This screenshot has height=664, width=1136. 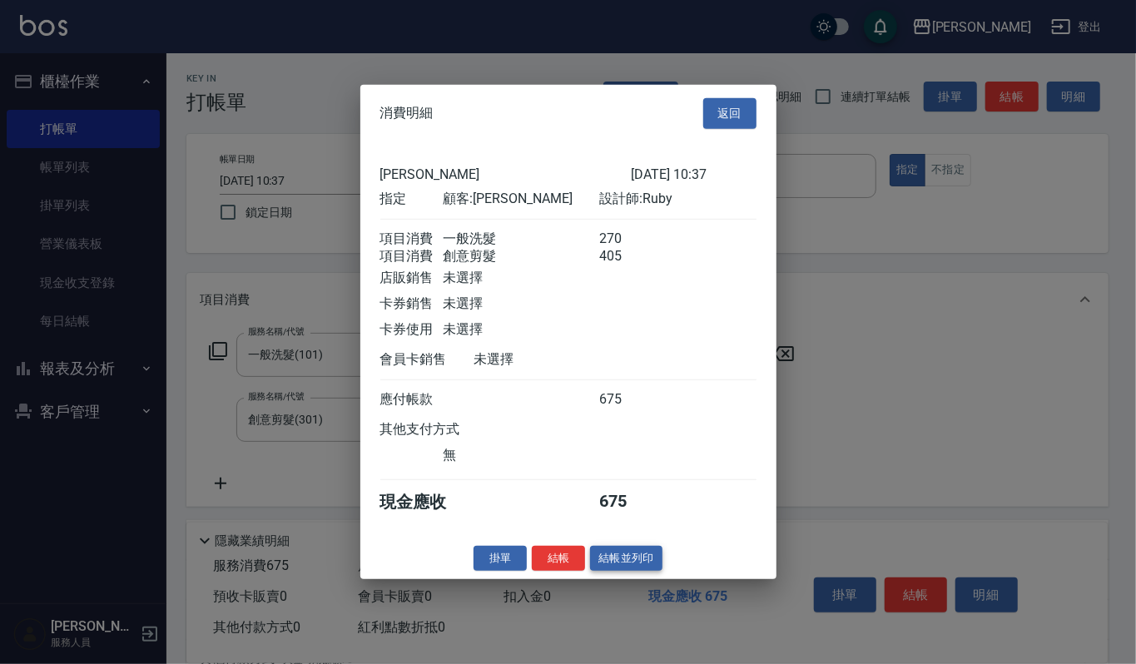 I want to click on button: 返回, so click(x=730, y=113).